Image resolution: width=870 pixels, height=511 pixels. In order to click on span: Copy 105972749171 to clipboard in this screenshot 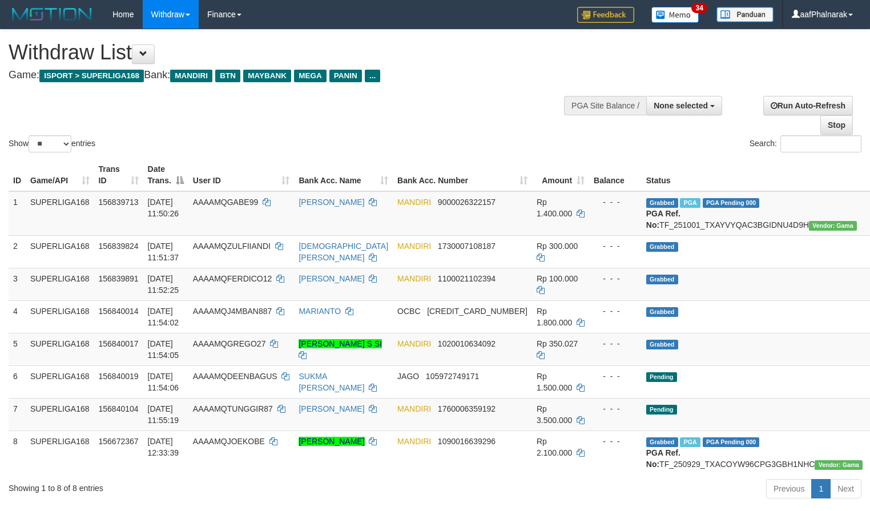, I will do `click(452, 376)`.